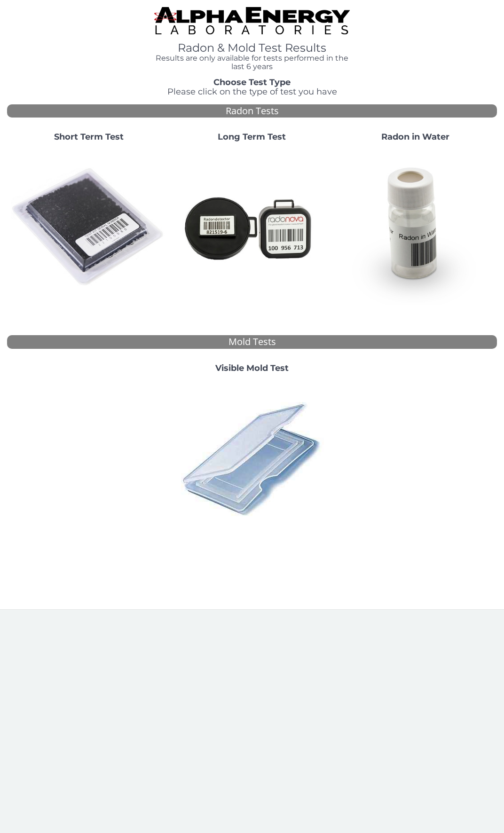 The image size is (504, 833). What do you see at coordinates (252, 48) in the screenshot?
I see `h1: Radon & Mold Test Results` at bounding box center [252, 48].